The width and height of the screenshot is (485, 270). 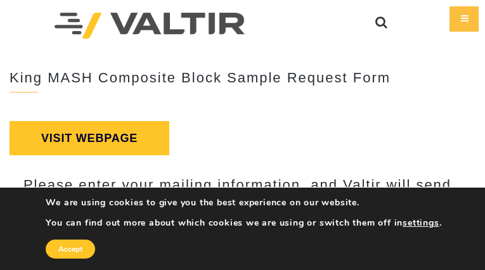 I want to click on p: We are using cookies to give you the best experience on our website., so click(x=243, y=203).